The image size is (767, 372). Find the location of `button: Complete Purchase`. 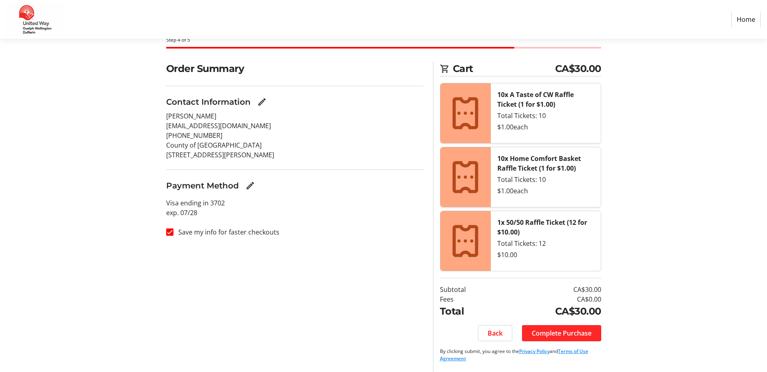

button: Complete Purchase is located at coordinates (562, 333).